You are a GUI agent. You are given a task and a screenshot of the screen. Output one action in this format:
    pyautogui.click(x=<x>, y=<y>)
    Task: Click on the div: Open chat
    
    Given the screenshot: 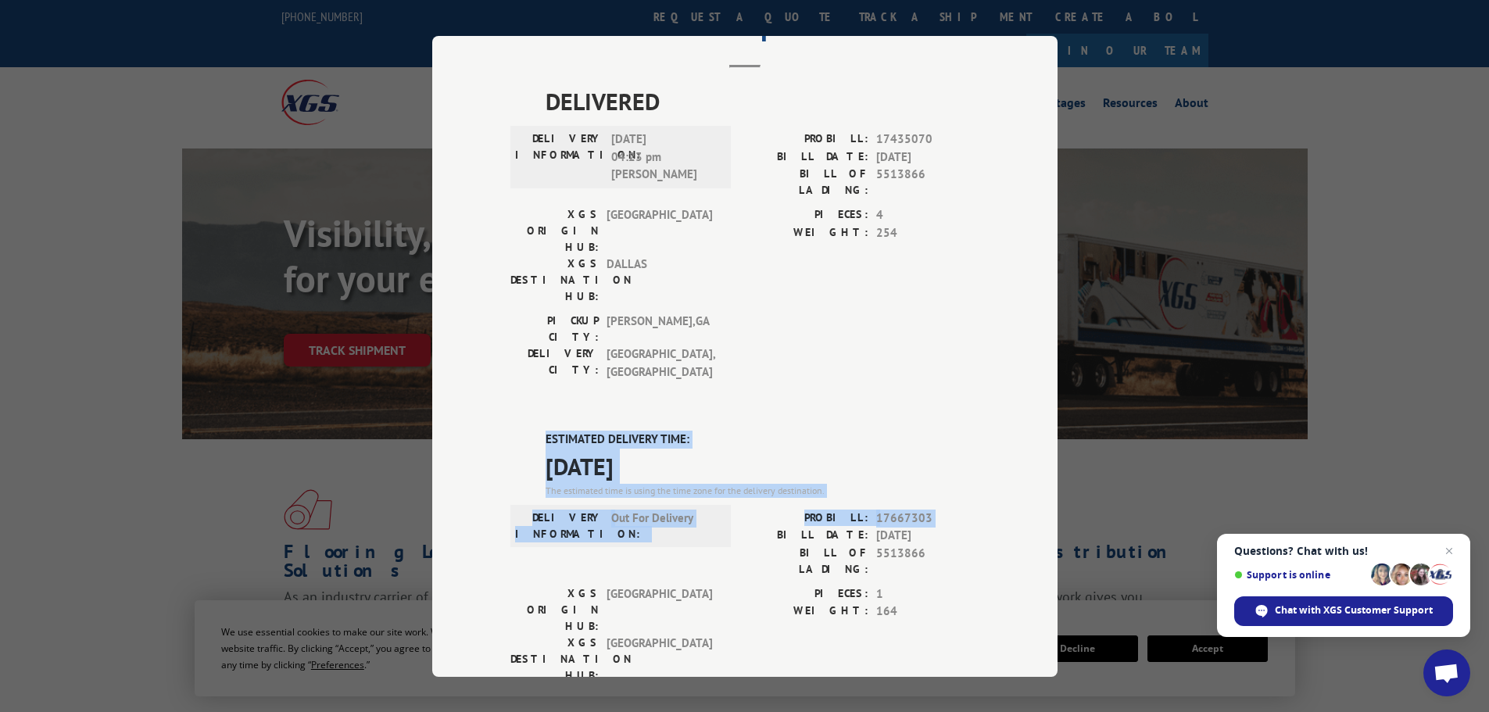 What is the action you would take?
    pyautogui.click(x=1446, y=673)
    